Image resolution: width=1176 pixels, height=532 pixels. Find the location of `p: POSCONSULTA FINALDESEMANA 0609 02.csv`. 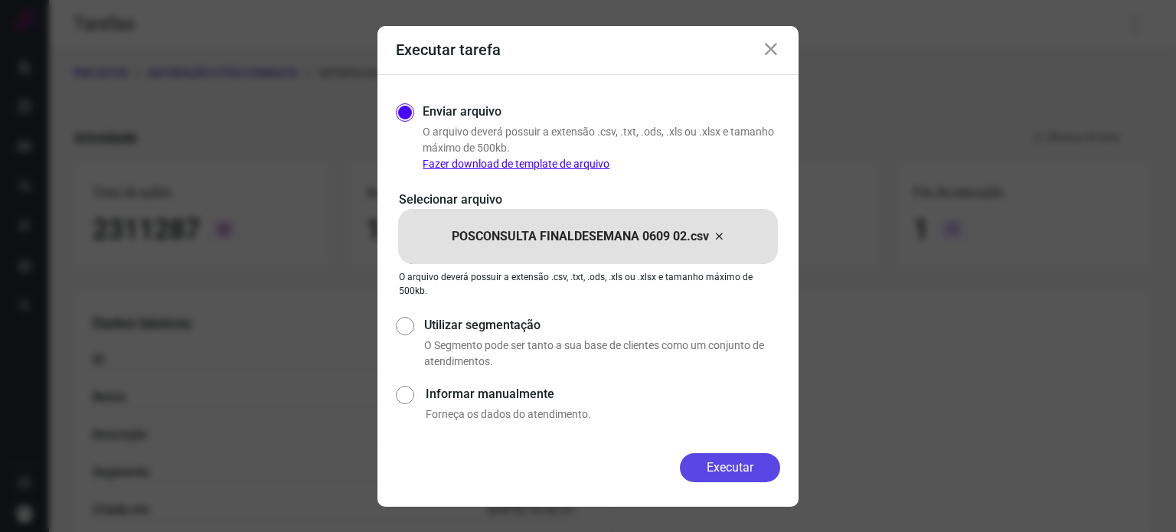

p: POSCONSULTA FINALDESEMANA 0609 02.csv is located at coordinates (581, 237).